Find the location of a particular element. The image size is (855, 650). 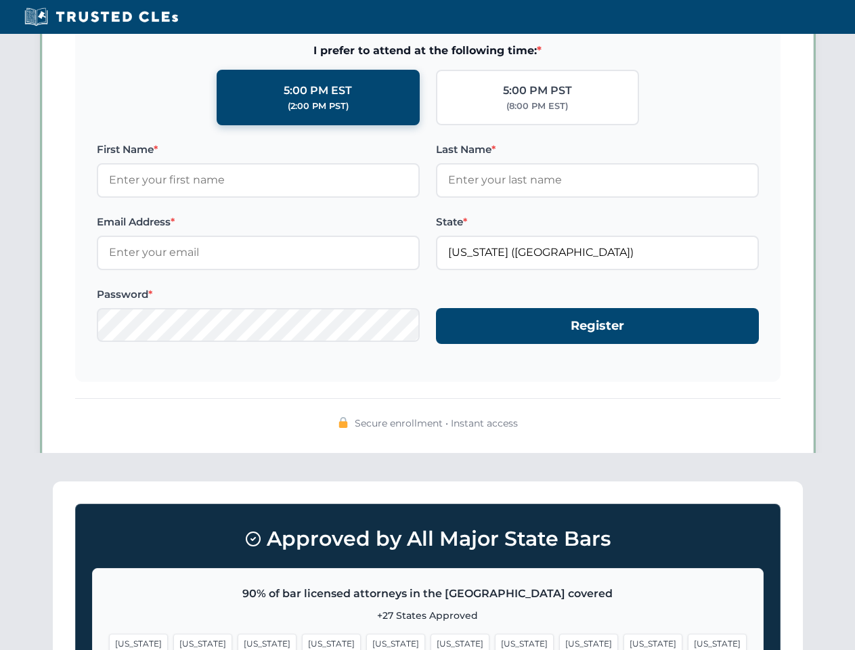

label: Password is located at coordinates (258, 295).